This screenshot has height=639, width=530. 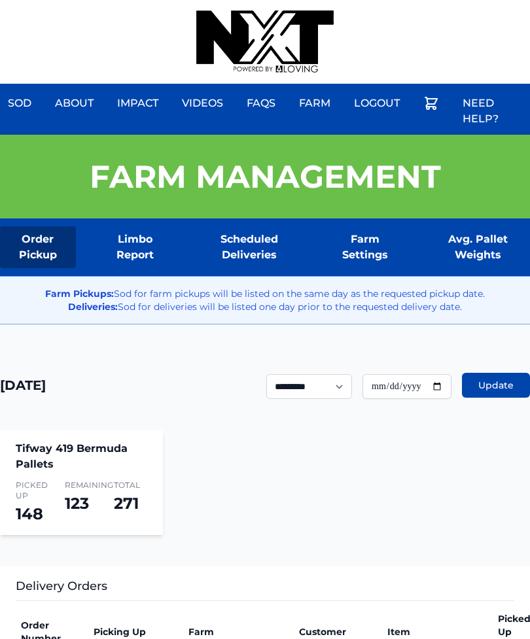 I want to click on h1: Farm Management, so click(x=265, y=177).